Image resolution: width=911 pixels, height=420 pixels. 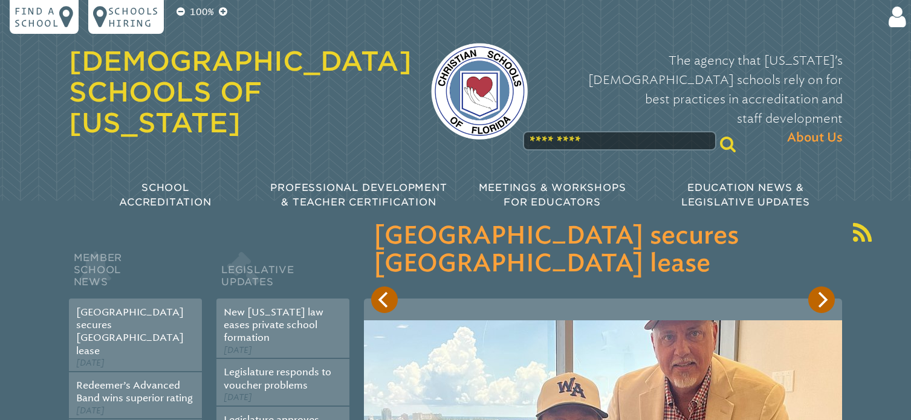 I want to click on img: csf-logo-web-colors.png, so click(x=480, y=91).